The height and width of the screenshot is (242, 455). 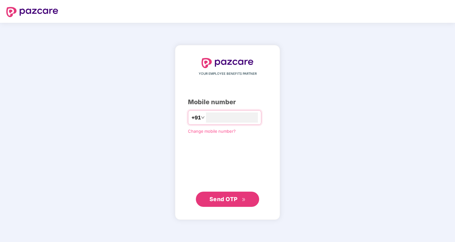 I want to click on span: Send OTP, so click(x=224, y=199).